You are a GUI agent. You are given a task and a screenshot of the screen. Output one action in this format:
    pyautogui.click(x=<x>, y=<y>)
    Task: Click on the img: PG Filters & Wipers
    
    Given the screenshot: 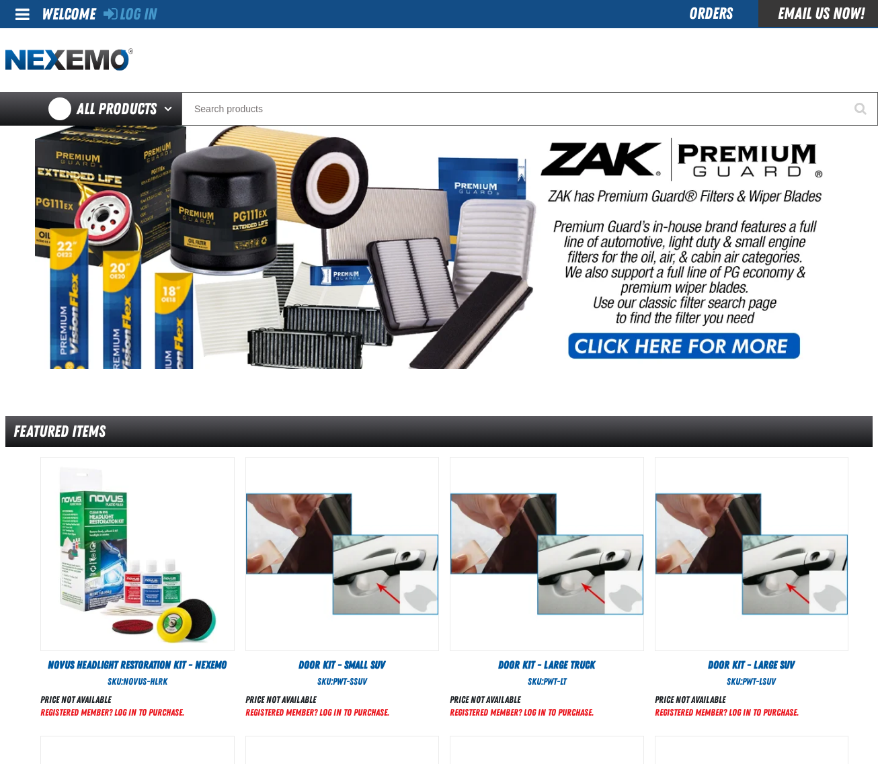 What is the action you would take?
    pyautogui.click(x=439, y=247)
    